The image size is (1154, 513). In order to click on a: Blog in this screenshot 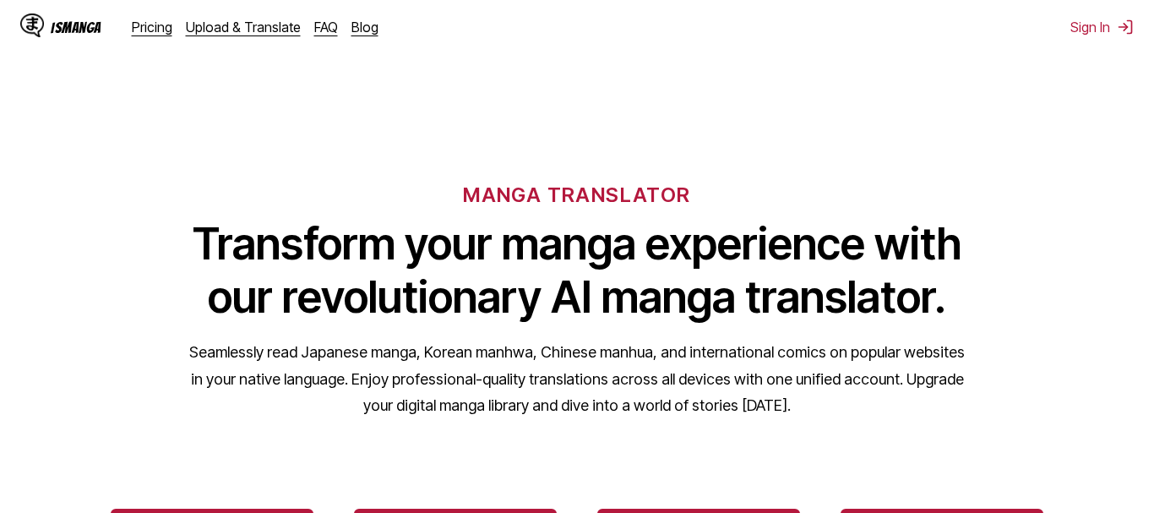, I will do `click(365, 27)`.